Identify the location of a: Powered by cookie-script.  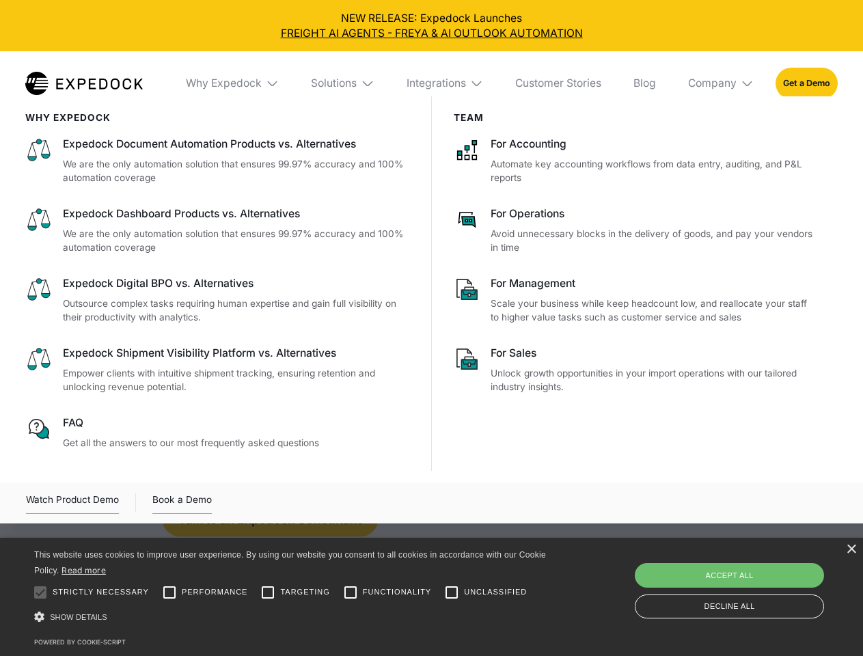
(80, 641).